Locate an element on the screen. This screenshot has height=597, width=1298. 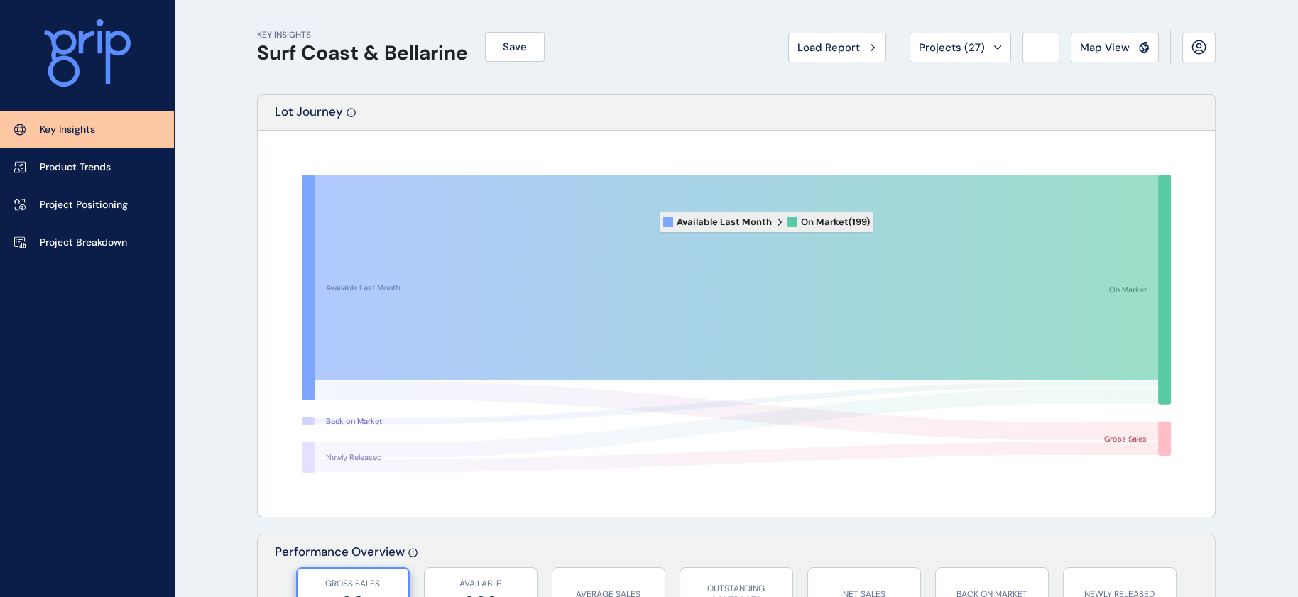
p: AVAILABLE is located at coordinates (481, 584).